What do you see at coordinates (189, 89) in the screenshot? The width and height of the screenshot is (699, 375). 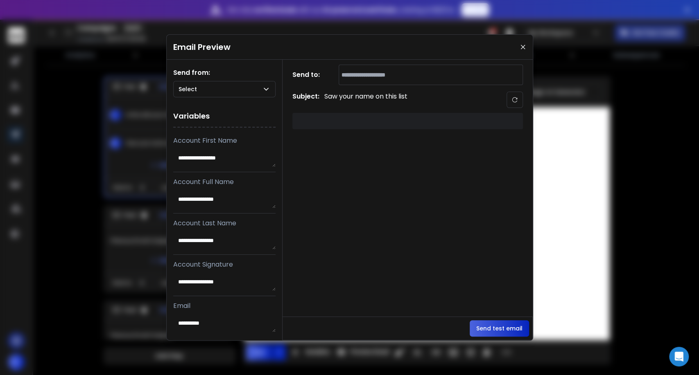 I see `p: Select` at bounding box center [189, 89].